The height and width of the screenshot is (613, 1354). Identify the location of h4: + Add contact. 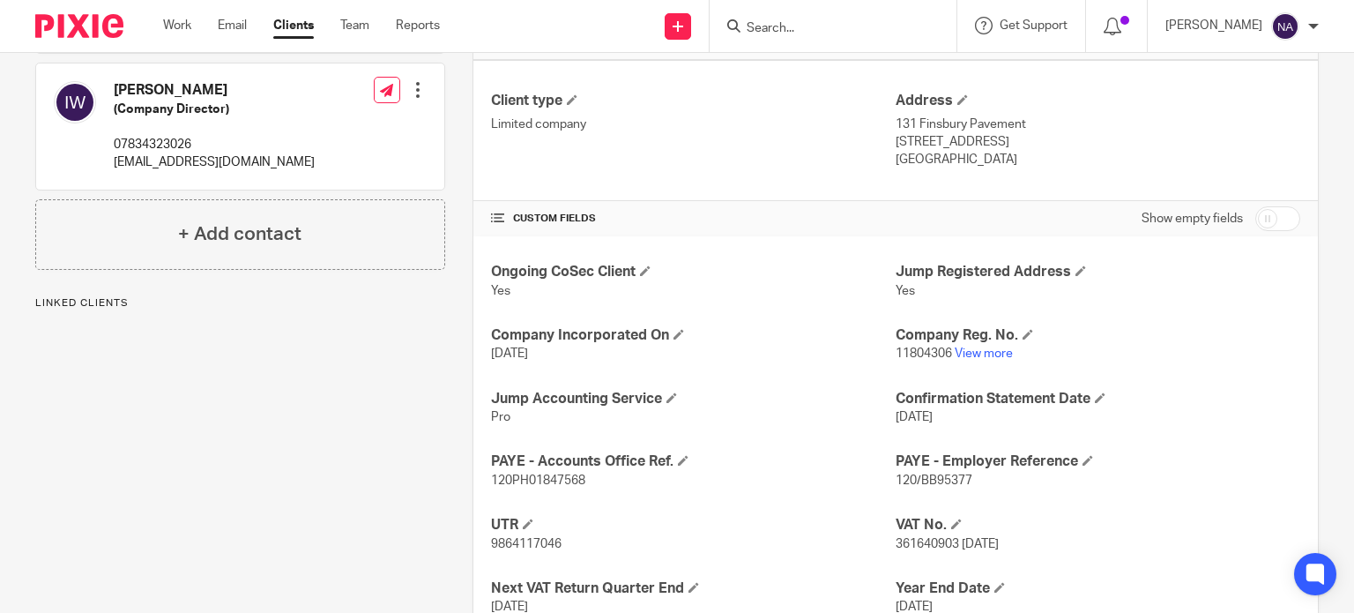
(240, 234).